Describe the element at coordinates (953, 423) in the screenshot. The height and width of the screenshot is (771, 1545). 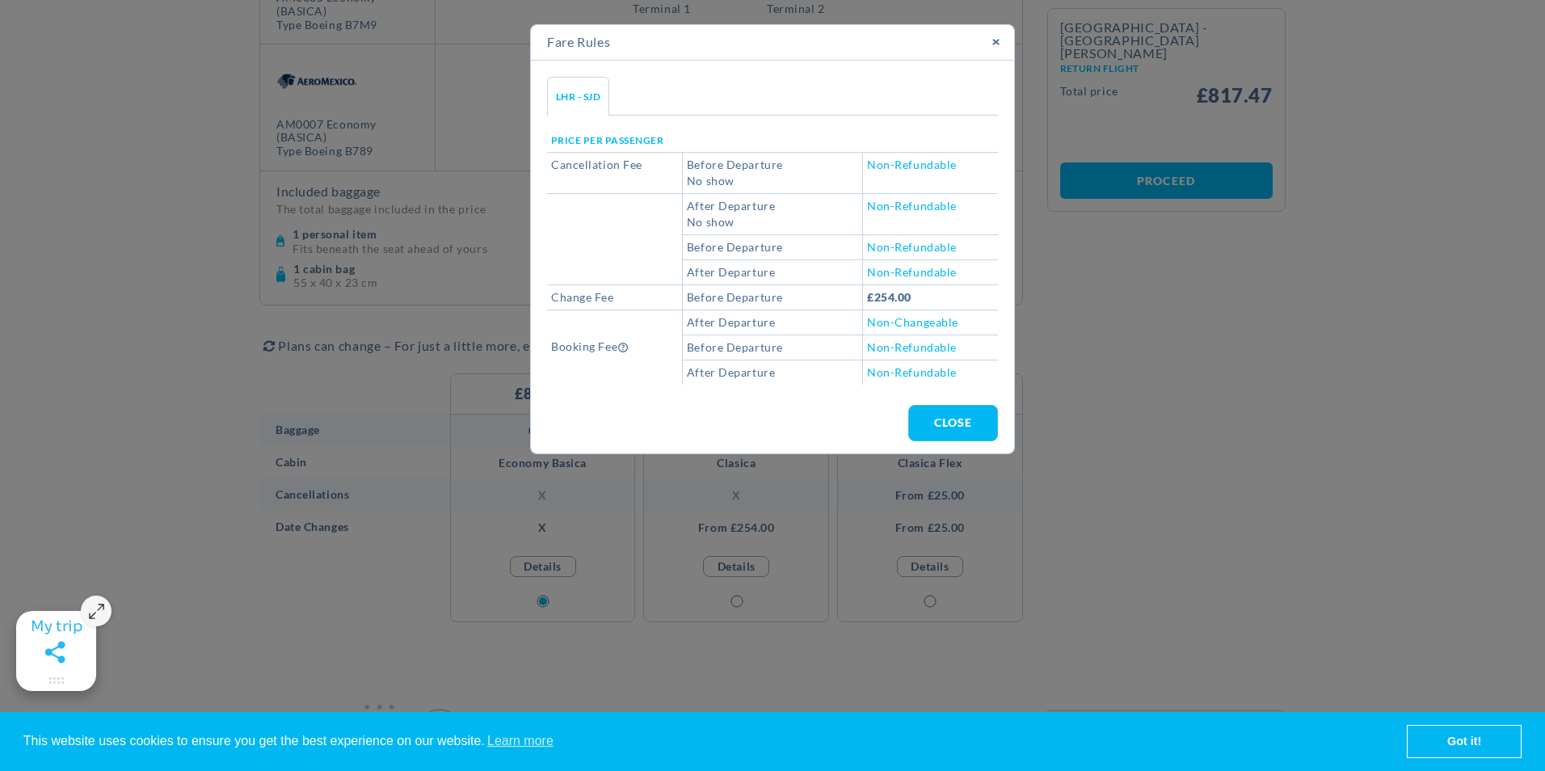
I see `button: close` at that location.